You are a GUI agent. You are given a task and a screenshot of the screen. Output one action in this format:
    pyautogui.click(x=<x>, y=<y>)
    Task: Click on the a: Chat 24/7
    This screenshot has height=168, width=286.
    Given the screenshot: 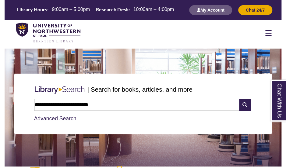 What is the action you would take?
    pyautogui.click(x=256, y=10)
    